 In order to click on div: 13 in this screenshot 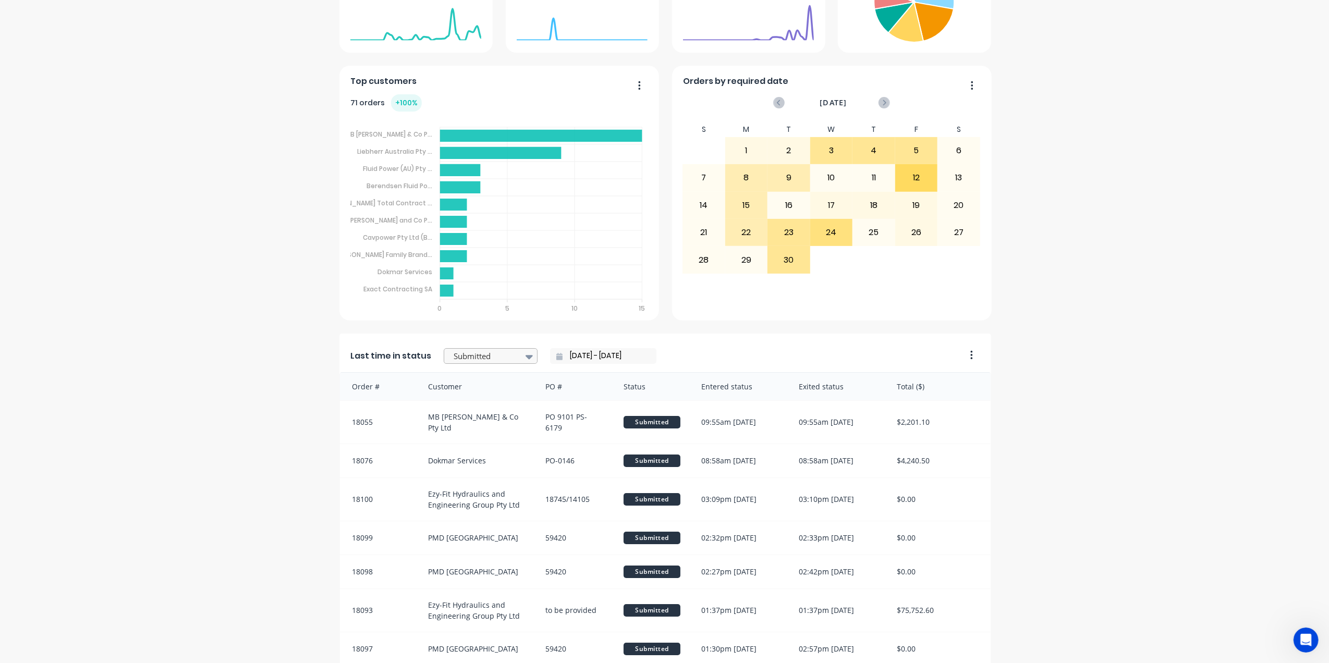, I will do `click(959, 178)`.